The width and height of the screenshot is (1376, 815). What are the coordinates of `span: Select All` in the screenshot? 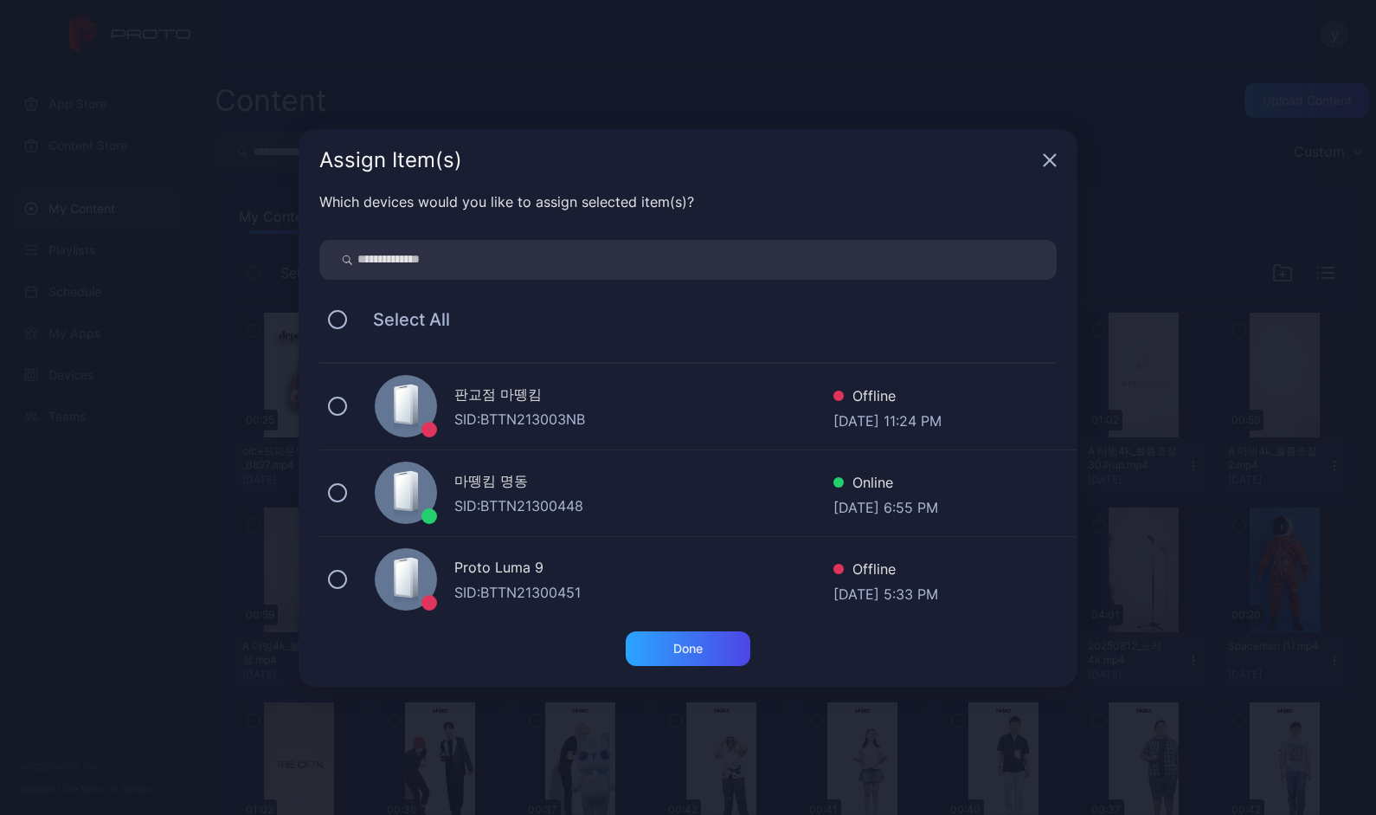 It's located at (403, 319).